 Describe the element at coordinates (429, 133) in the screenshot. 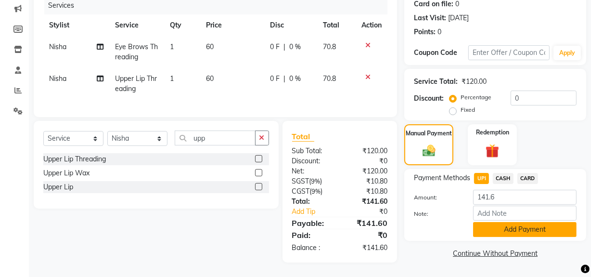

I see `label: Manual Payment` at that location.